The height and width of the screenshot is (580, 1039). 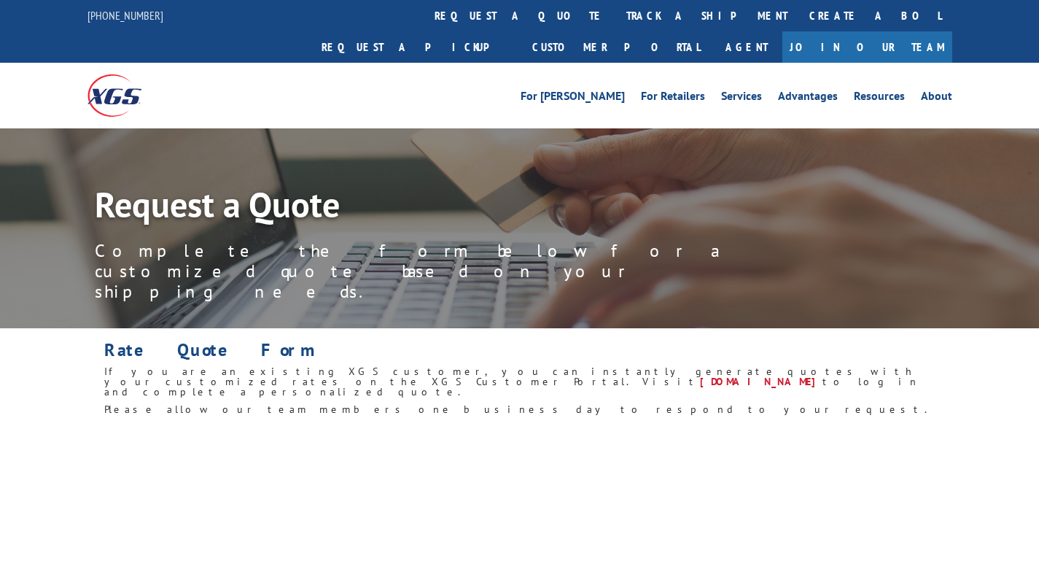 I want to click on a: Services, so click(x=742, y=98).